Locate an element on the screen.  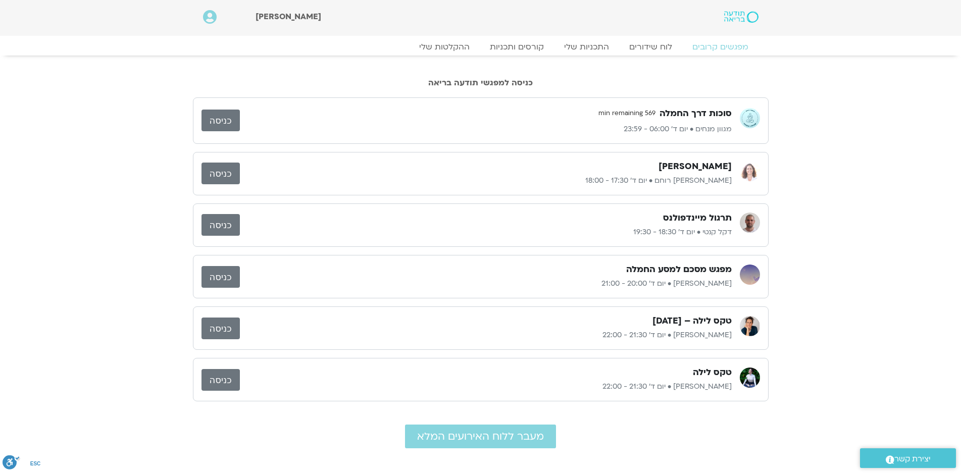
img: מגוון מנחים is located at coordinates (750, 118).